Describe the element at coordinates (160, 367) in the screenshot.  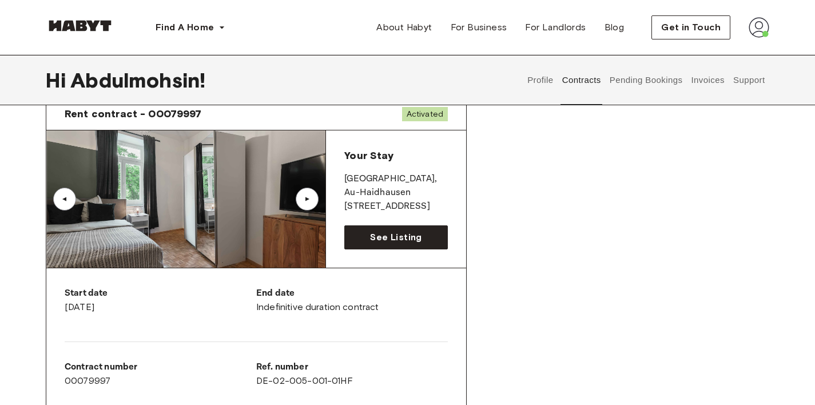
I see `p: Contract number` at that location.